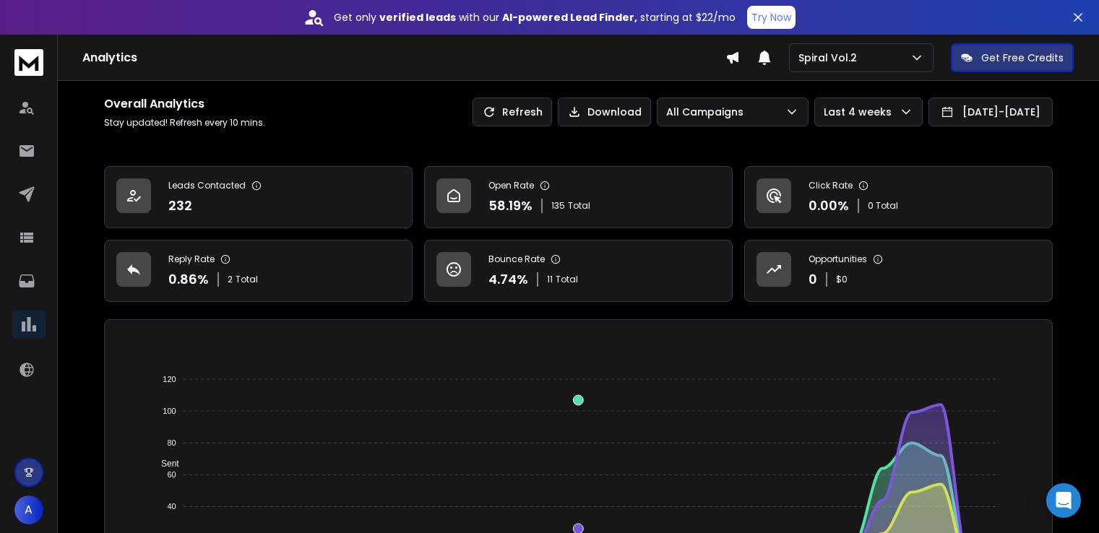 The image size is (1099, 533). Describe the element at coordinates (189, 280) in the screenshot. I see `p: 0.86 %` at that location.